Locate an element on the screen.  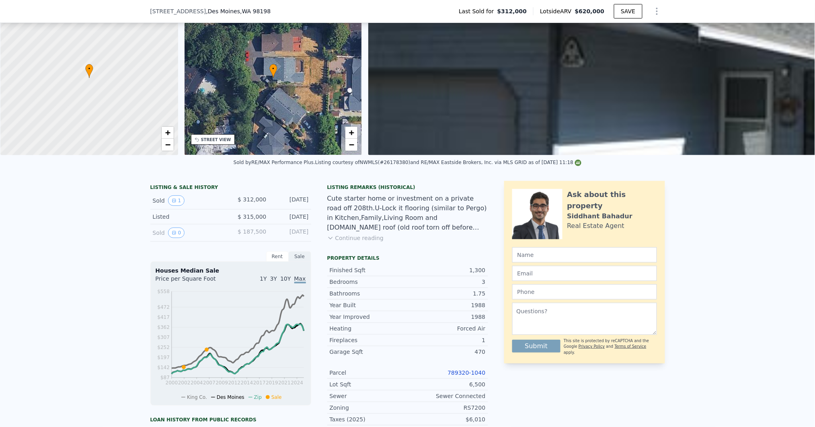
tspan: $472 is located at coordinates (163, 307).